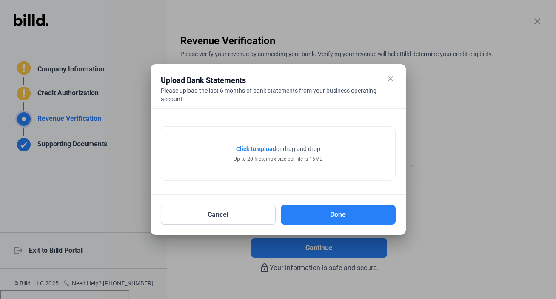 Image resolution: width=556 pixels, height=299 pixels. Describe the element at coordinates (298, 149) in the screenshot. I see `span: or drag and drop` at that location.